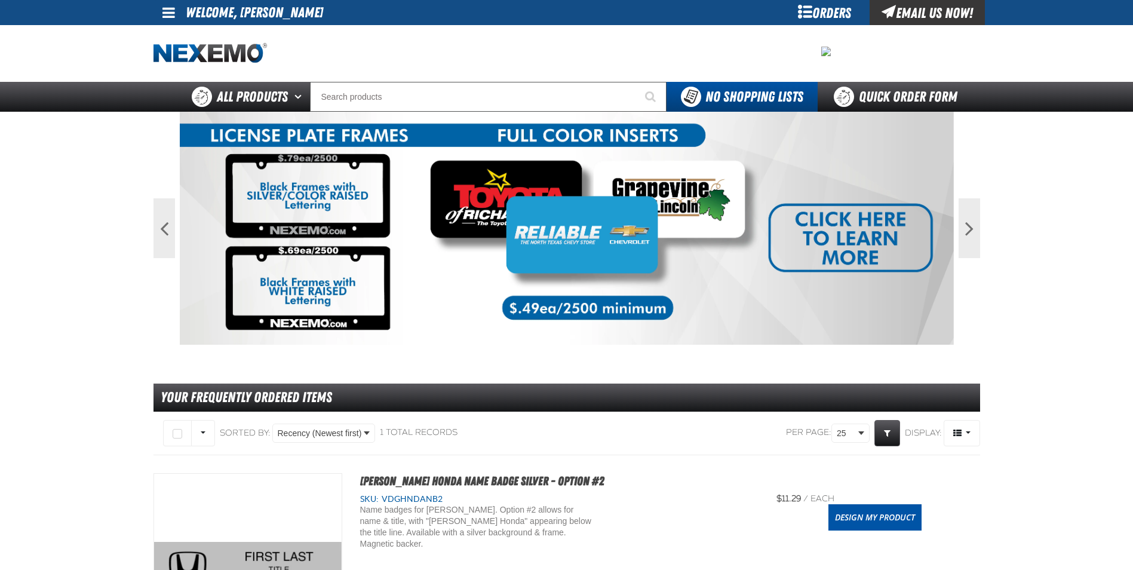  What do you see at coordinates (826, 51) in the screenshot?
I see `img: 30f62db305f4ced946dbffb2f45f5249.jpeg` at bounding box center [826, 51].